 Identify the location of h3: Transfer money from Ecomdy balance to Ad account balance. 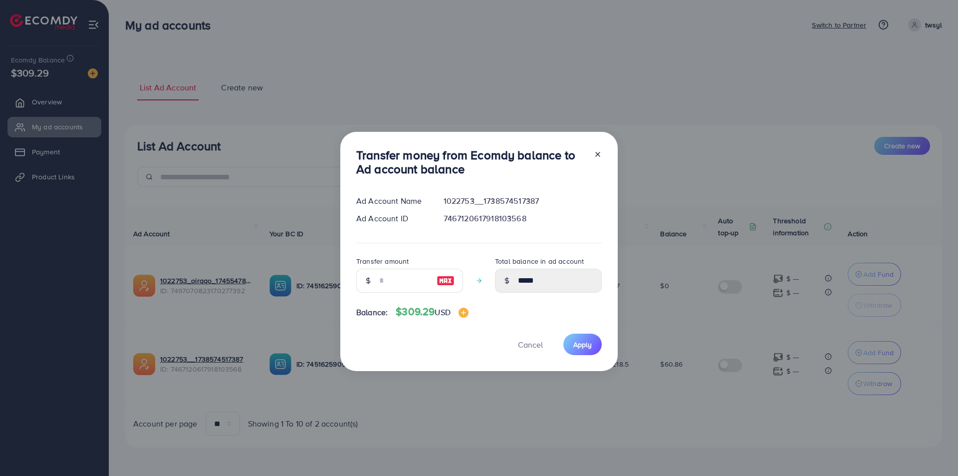
(471, 162).